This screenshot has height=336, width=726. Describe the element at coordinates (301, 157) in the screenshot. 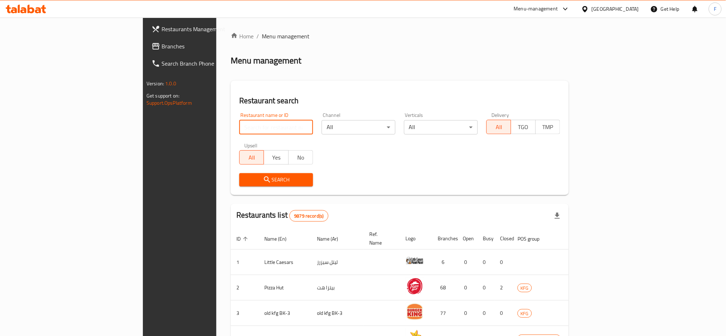

I see `span: No` at that location.